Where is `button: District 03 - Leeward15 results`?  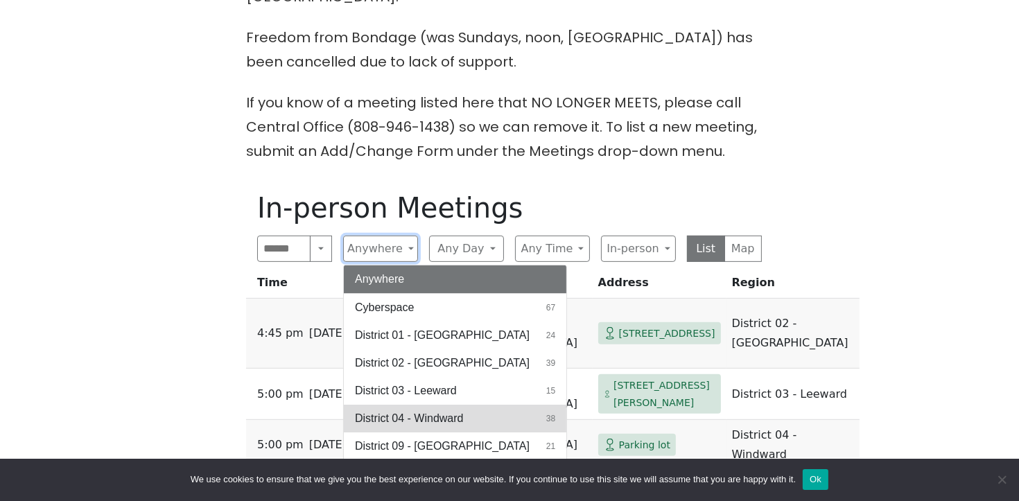 button: District 03 - Leeward15 results is located at coordinates (455, 391).